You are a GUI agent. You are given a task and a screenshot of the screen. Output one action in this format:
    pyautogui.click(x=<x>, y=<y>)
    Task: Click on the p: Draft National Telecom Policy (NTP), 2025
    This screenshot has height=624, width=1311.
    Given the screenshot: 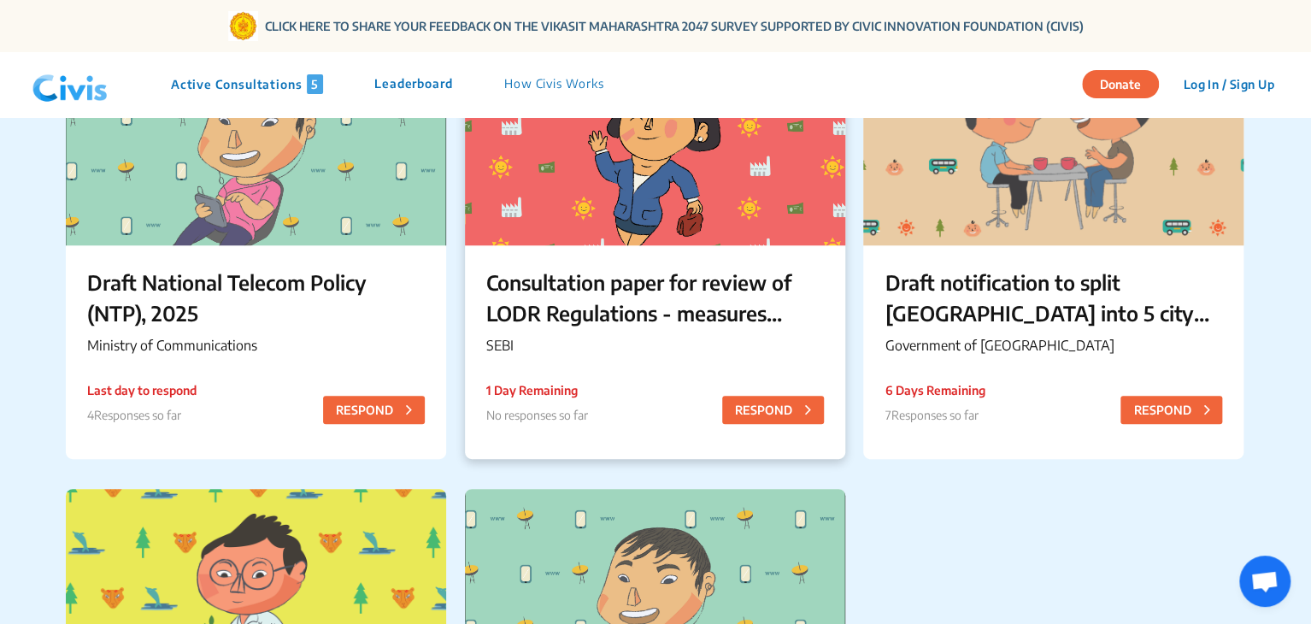 What is the action you would take?
    pyautogui.click(x=255, y=297)
    